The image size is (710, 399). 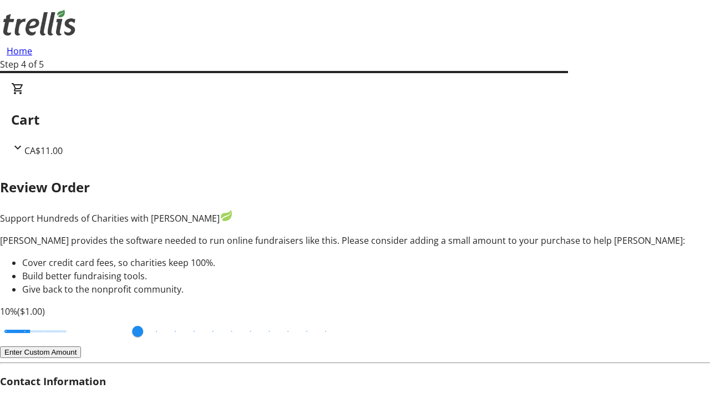 What do you see at coordinates (366, 276) in the screenshot?
I see `li: Build better fundraising tools.` at bounding box center [366, 276].